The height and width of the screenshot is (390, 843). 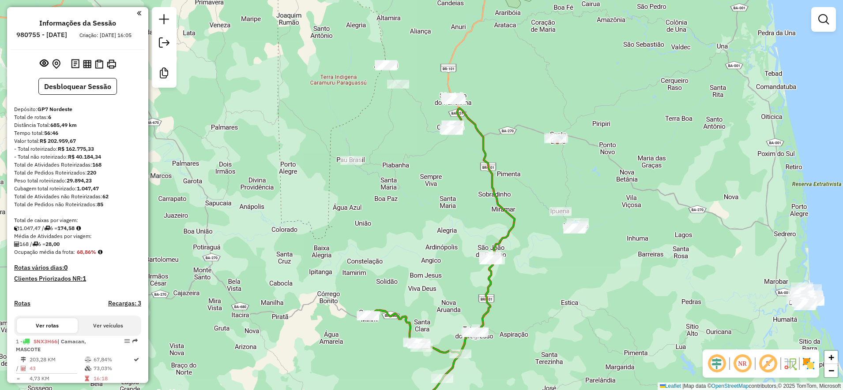 What do you see at coordinates (124, 304) in the screenshot?
I see `h4: Recargas: 3` at bounding box center [124, 304].